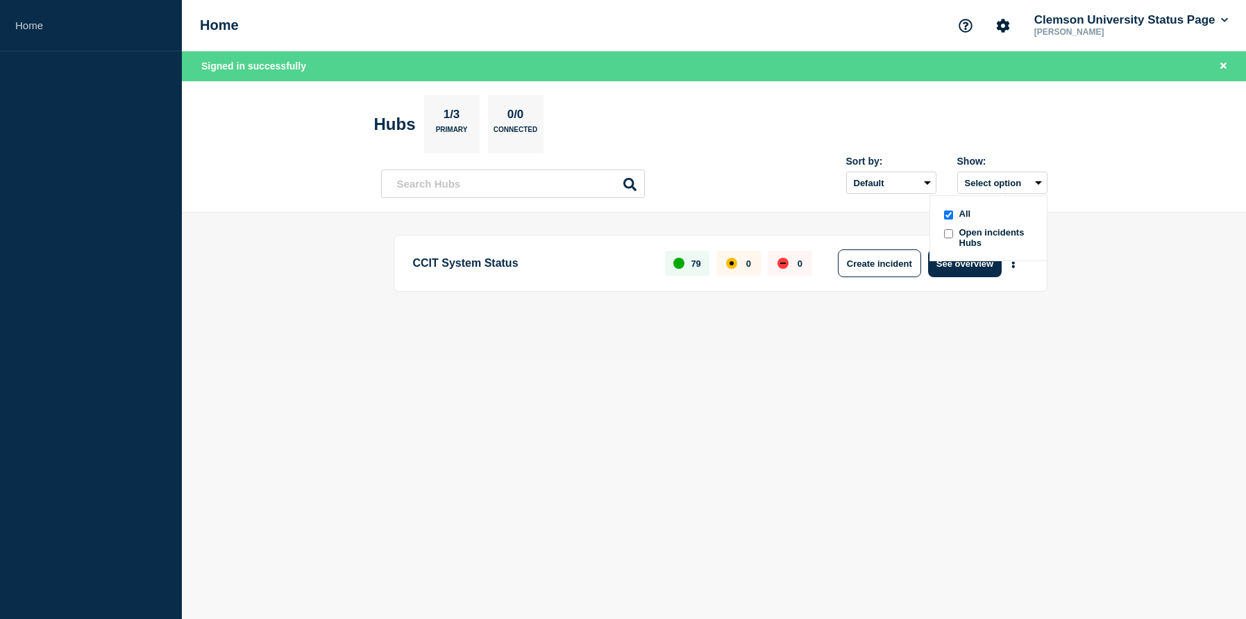 The image size is (1246, 619). I want to click on button: Account settings, so click(1003, 26).